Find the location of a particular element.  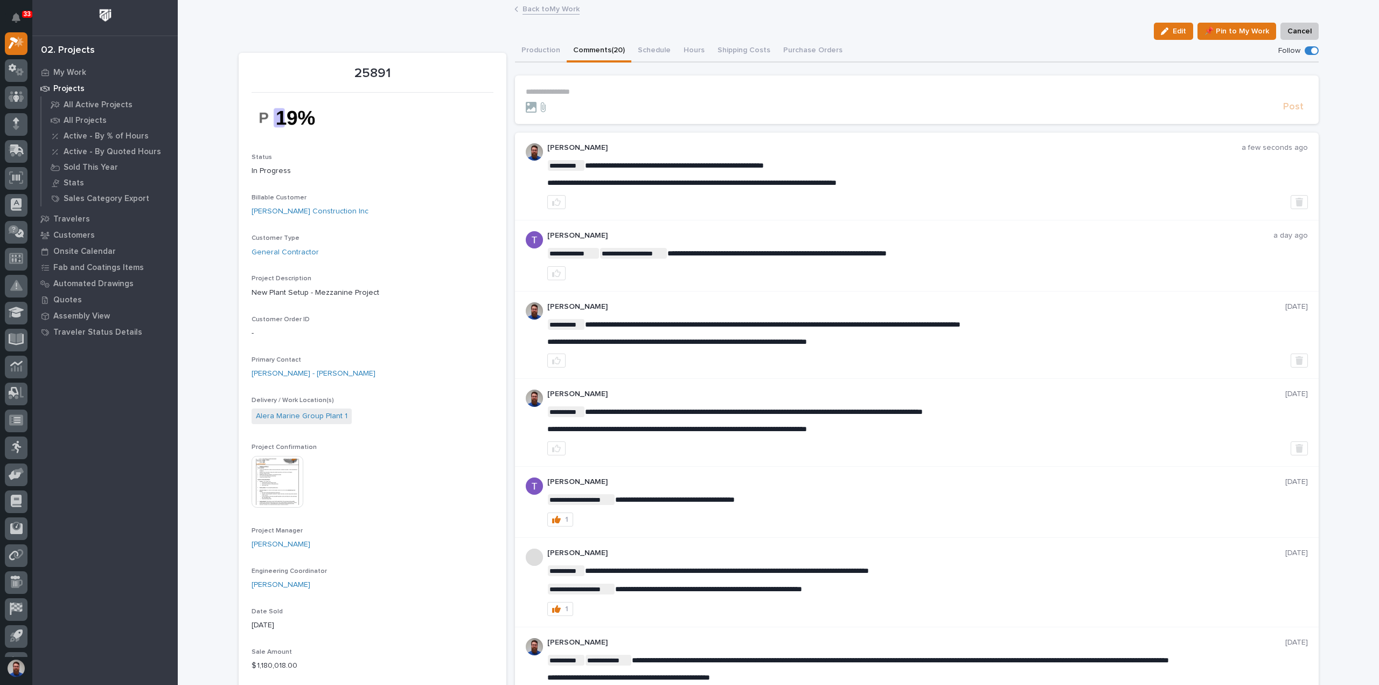

span: Cancel is located at coordinates (1299, 31).